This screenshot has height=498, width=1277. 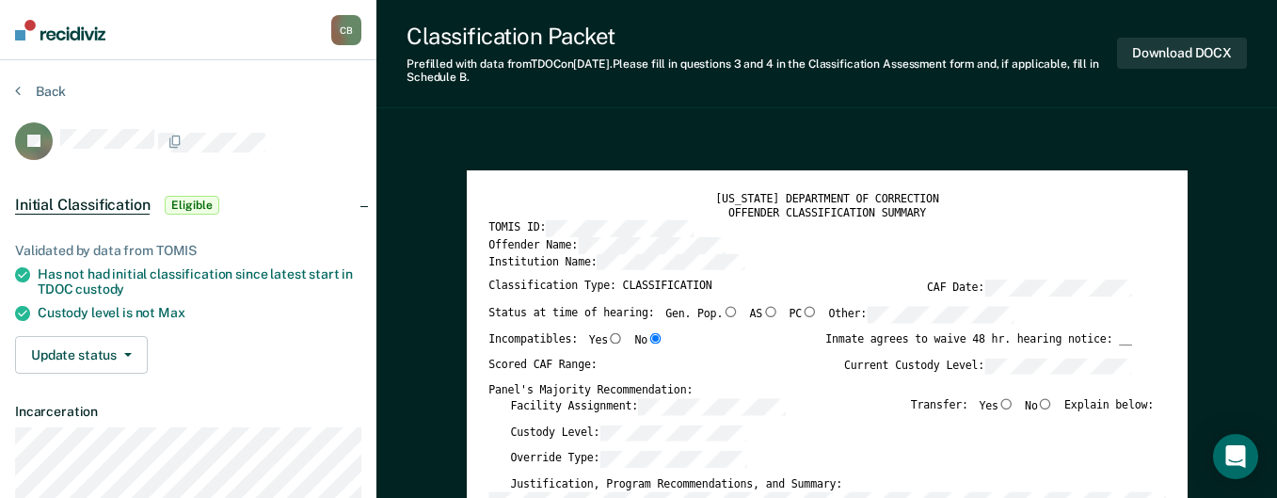 I want to click on label: Current Custody Level:, so click(x=988, y=366).